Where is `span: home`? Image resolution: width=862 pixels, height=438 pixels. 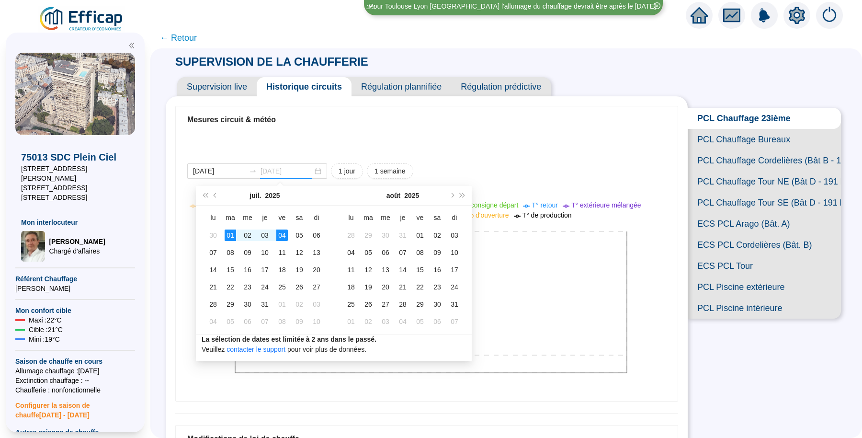 span: home is located at coordinates (699, 15).